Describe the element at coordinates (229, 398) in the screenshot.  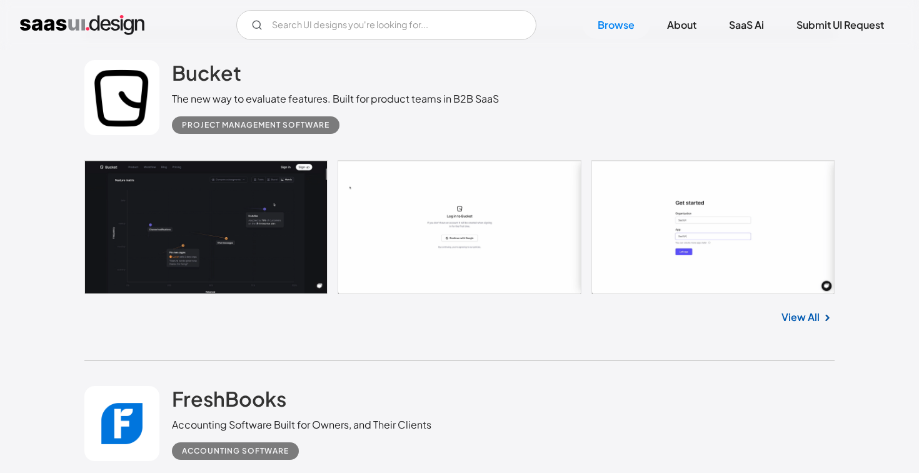
I see `h2: FreshBooks` at that location.